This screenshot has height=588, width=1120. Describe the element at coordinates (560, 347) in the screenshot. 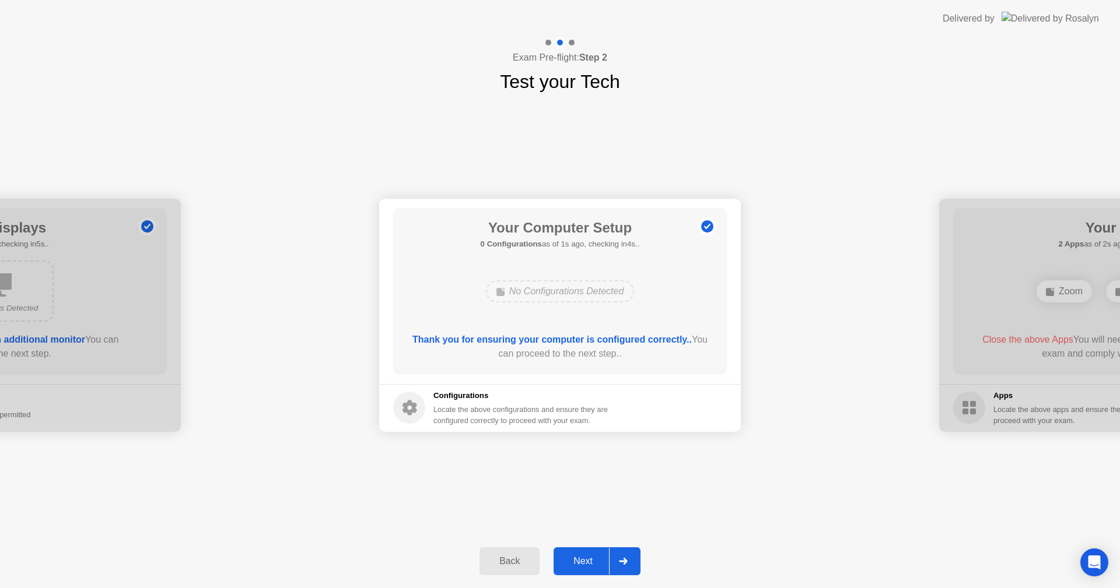

I see `div: You can proceed to the next step..` at that location.